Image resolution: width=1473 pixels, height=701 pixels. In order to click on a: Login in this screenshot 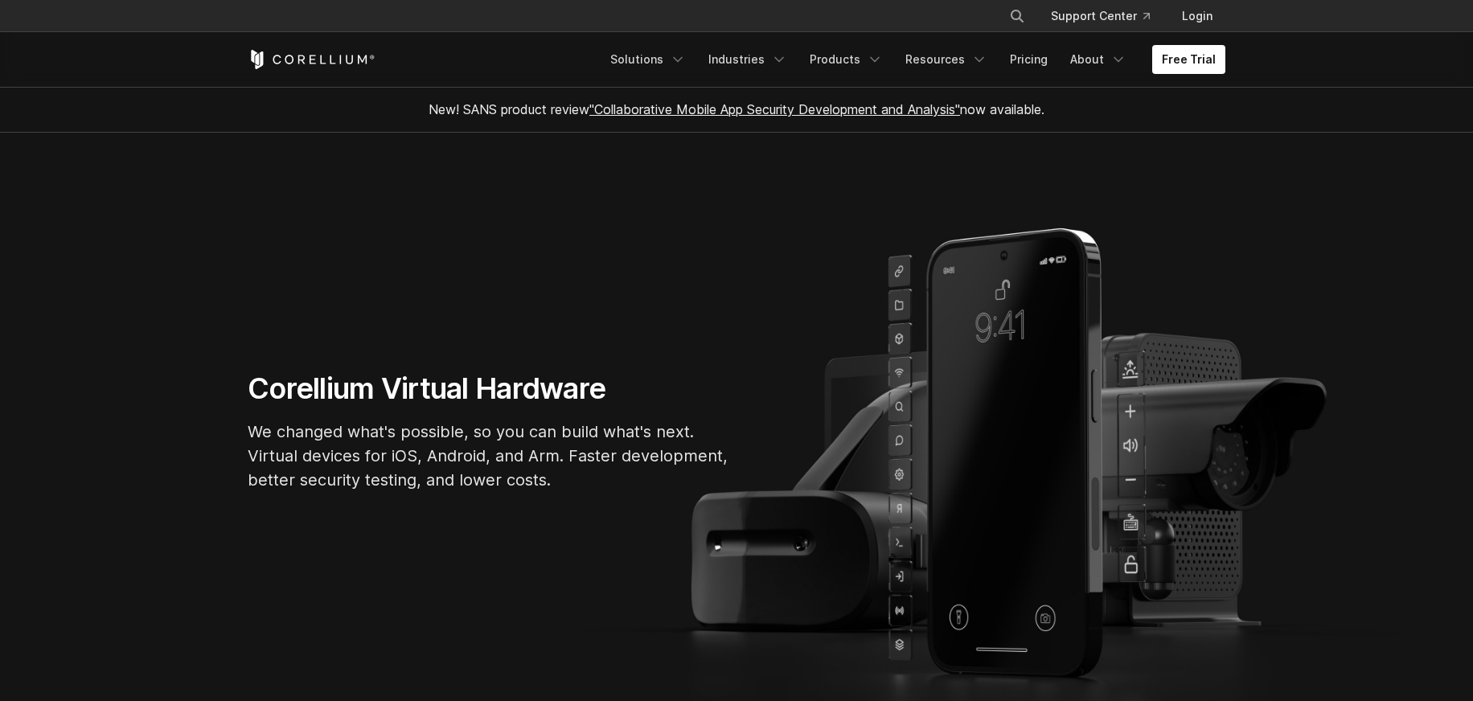, I will do `click(1197, 16)`.